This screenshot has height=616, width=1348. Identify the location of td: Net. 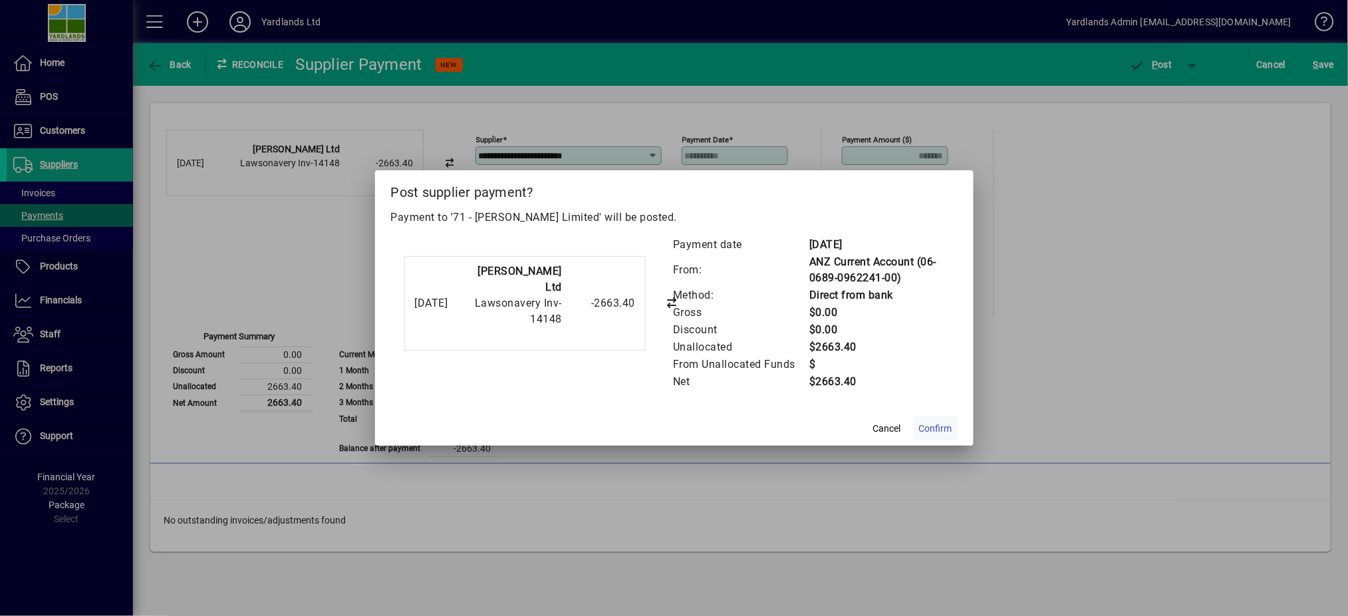
(740, 382).